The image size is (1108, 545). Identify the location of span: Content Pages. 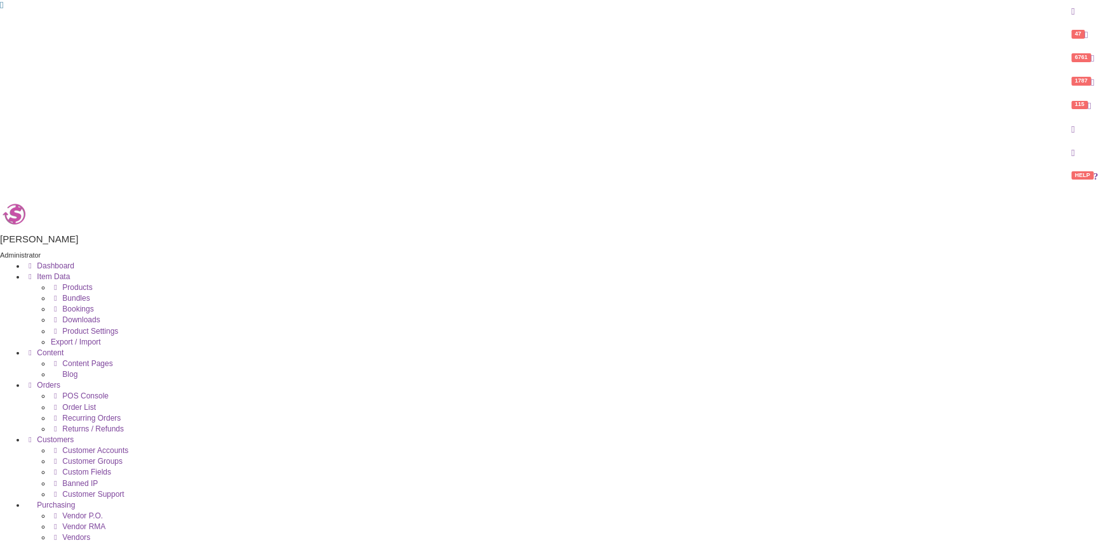
(87, 364).